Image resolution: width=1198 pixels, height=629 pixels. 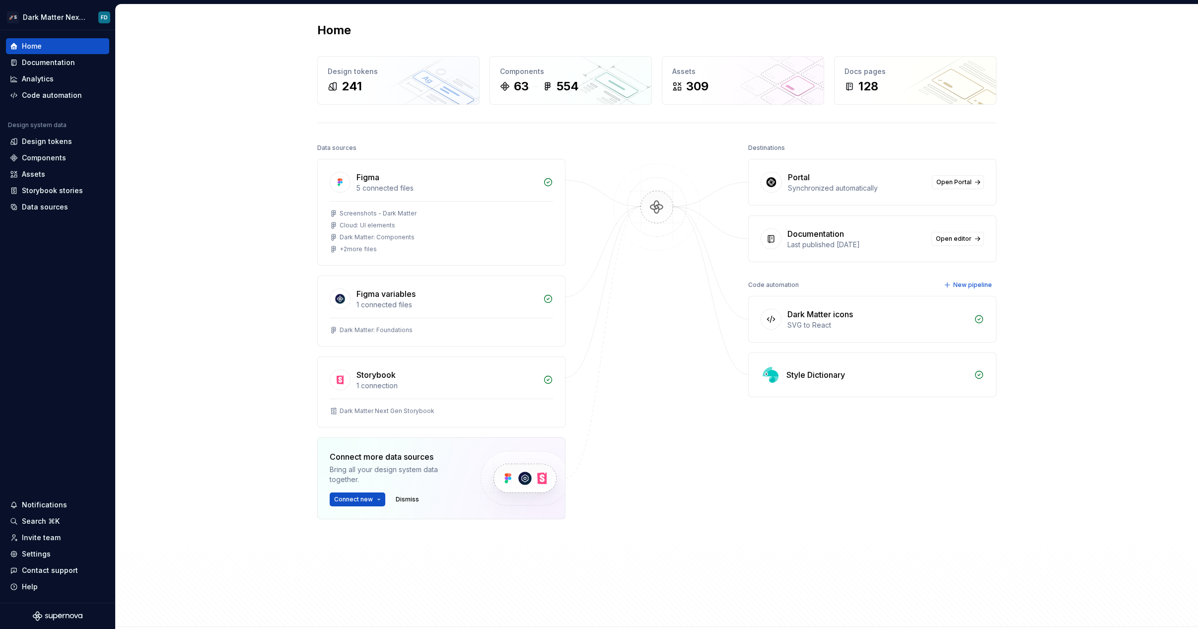 I want to click on div: Docs pages, so click(x=915, y=71).